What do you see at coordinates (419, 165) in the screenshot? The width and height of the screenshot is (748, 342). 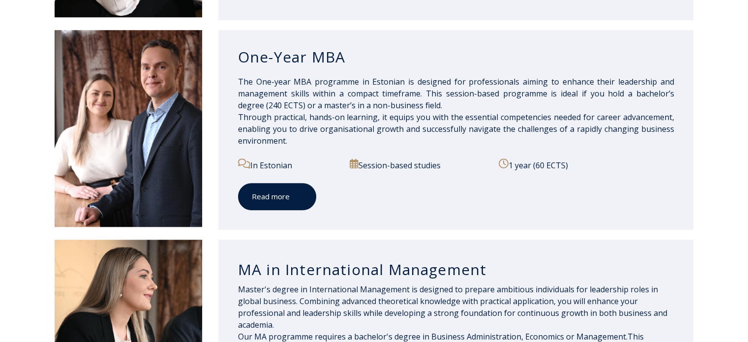 I see `p: Session-based studies` at bounding box center [419, 165].